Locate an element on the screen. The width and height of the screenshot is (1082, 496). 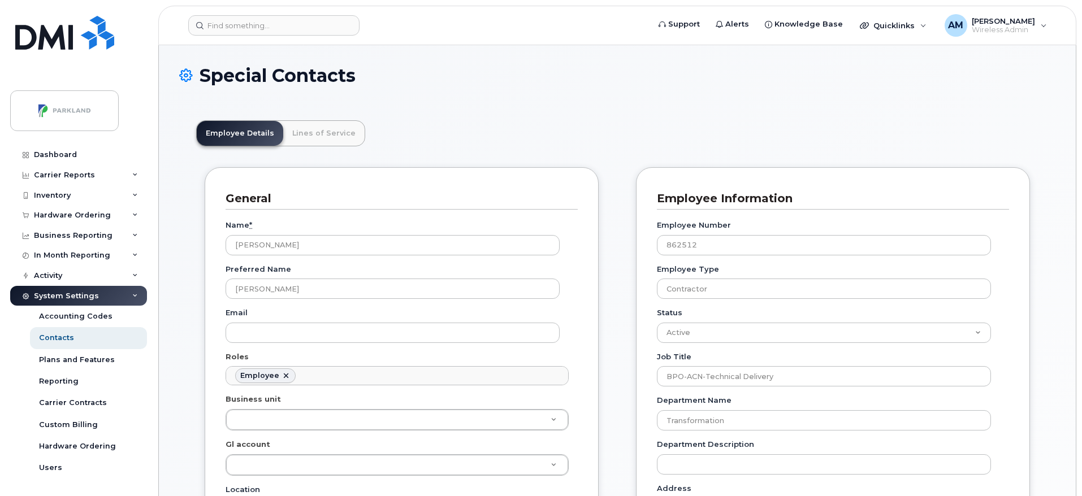
label: Email is located at coordinates (236, 312).